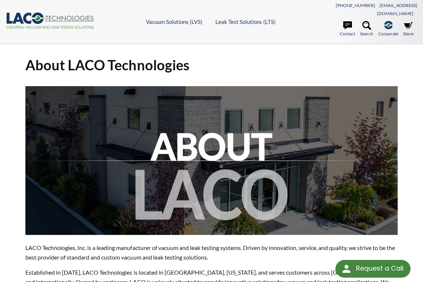 The image size is (423, 282). What do you see at coordinates (246, 22) in the screenshot?
I see `a: Leak Test Solutions (LTS)` at bounding box center [246, 22].